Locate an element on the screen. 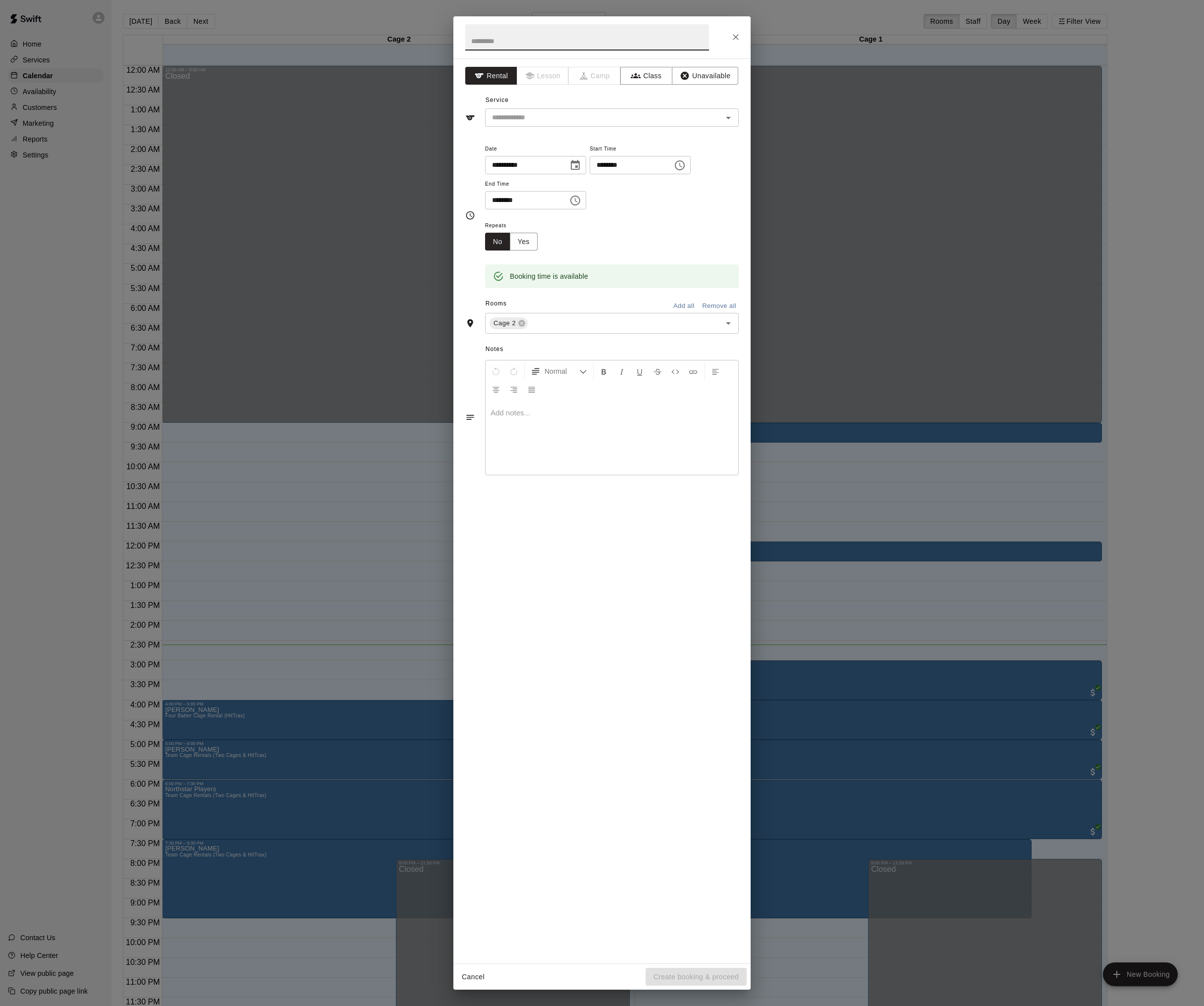  div: outlined button group is located at coordinates (511, 242).